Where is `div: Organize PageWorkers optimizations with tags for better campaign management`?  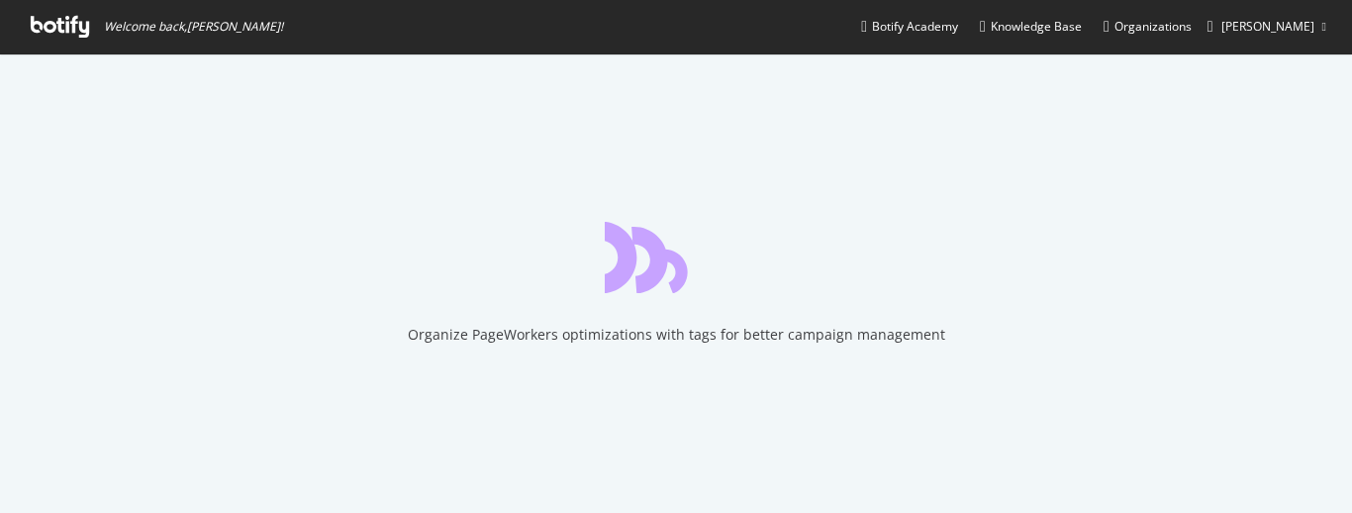 div: Organize PageWorkers optimizations with tags for better campaign management is located at coordinates (676, 335).